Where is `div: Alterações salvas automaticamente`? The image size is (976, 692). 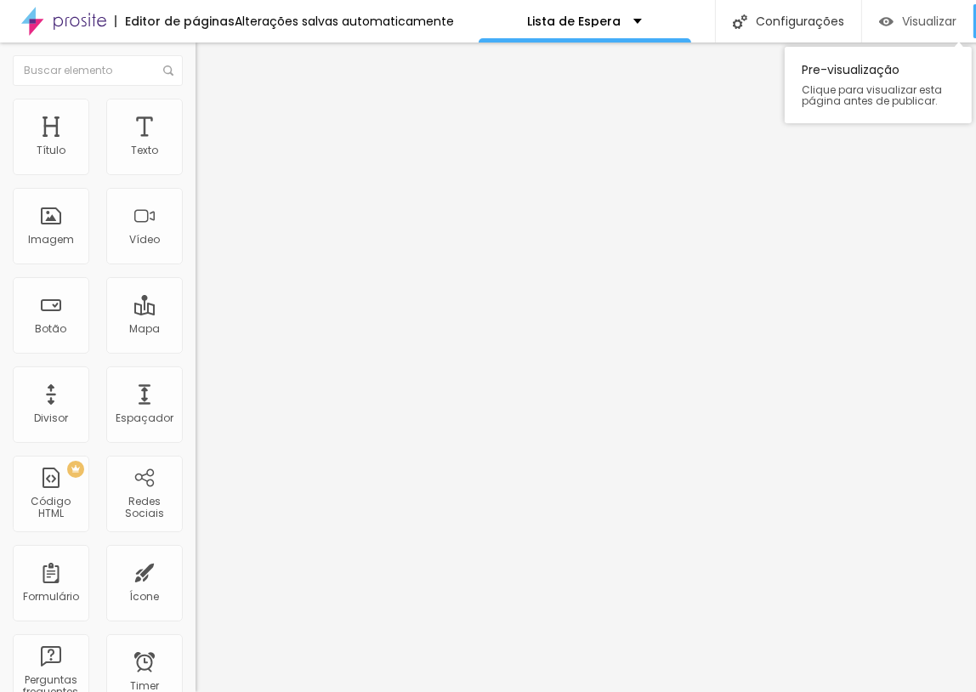 div: Alterações salvas automaticamente is located at coordinates (344, 21).